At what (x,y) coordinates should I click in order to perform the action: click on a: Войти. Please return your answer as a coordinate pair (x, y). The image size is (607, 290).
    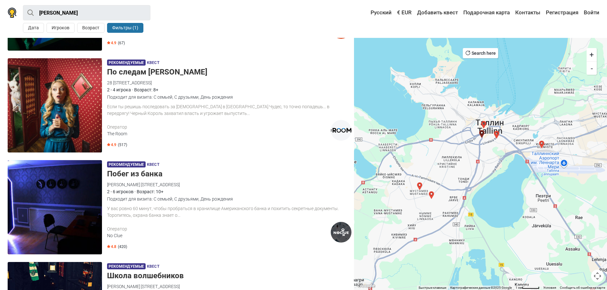
    Looking at the image, I should click on (591, 13).